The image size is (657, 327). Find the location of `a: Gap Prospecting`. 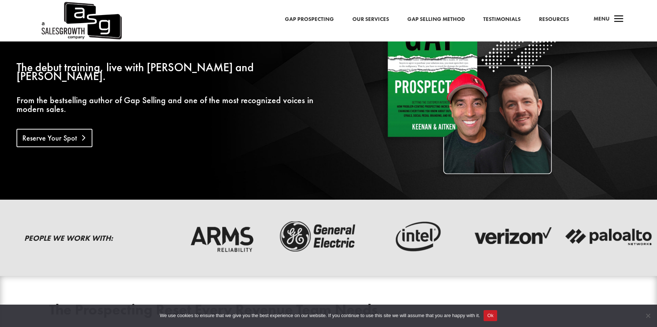

a: Gap Prospecting is located at coordinates (310, 19).